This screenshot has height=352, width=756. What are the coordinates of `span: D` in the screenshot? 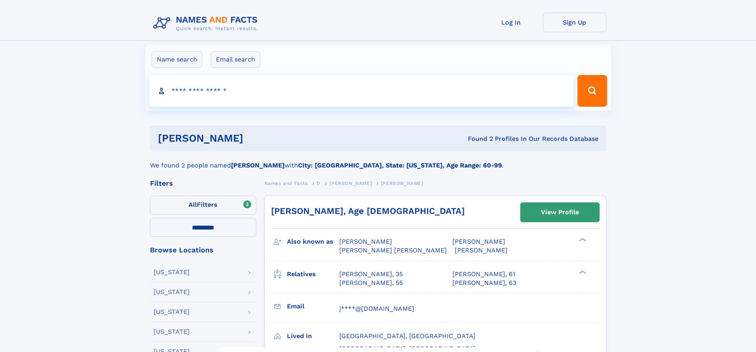 It's located at (319, 183).